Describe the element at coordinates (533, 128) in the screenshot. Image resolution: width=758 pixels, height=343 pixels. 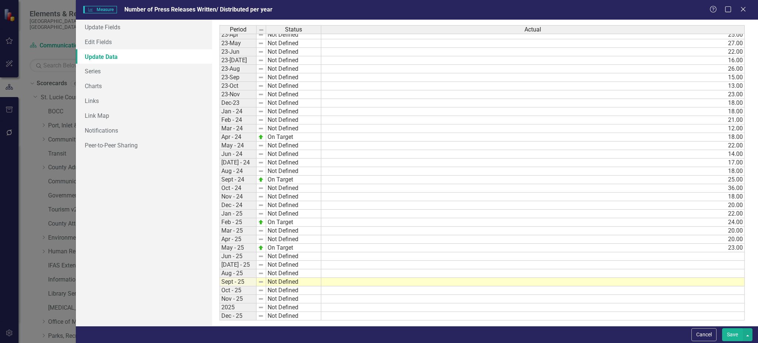
I see `td: 12.00` at that location.